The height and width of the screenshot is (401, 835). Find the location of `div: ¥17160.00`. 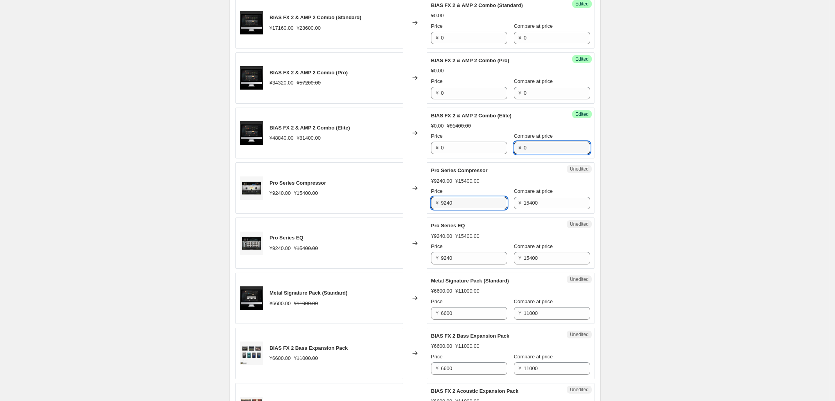

div: ¥17160.00 is located at coordinates (281, 28).